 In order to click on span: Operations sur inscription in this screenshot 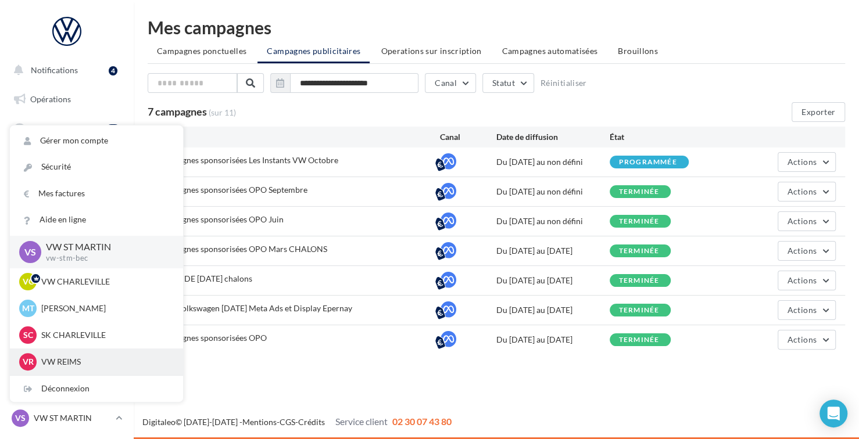, I will do `click(430, 51)`.